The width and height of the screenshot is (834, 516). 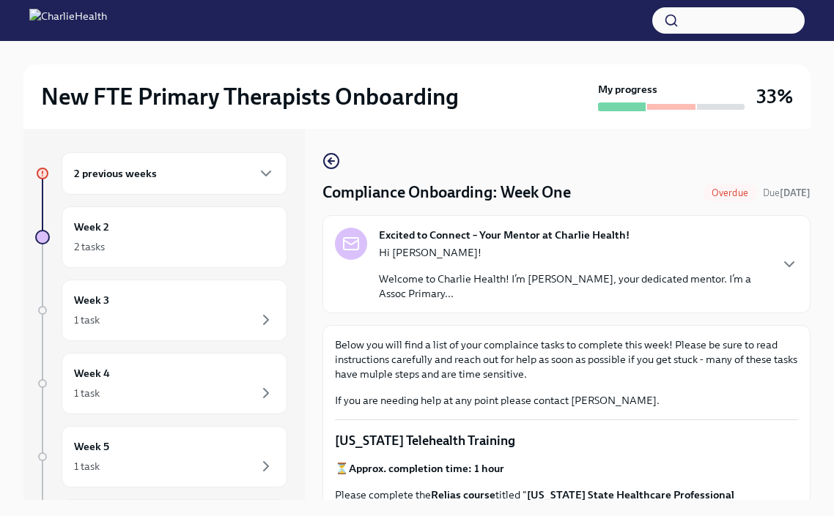 I want to click on span: Overdue, so click(x=730, y=193).